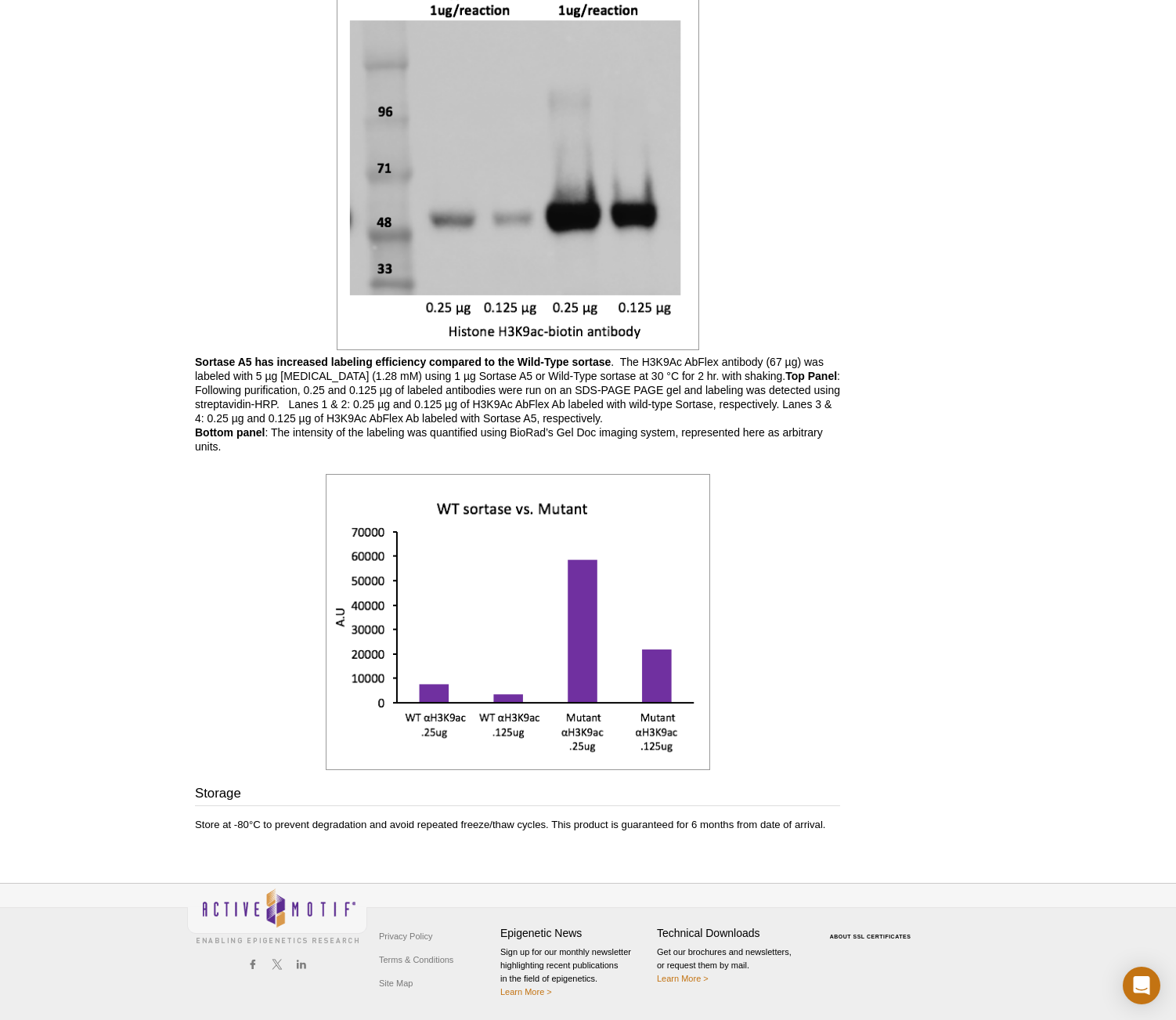 The image size is (1176, 1020). What do you see at coordinates (1141, 985) in the screenshot?
I see `div: Open Intercom Messenger` at bounding box center [1141, 985].